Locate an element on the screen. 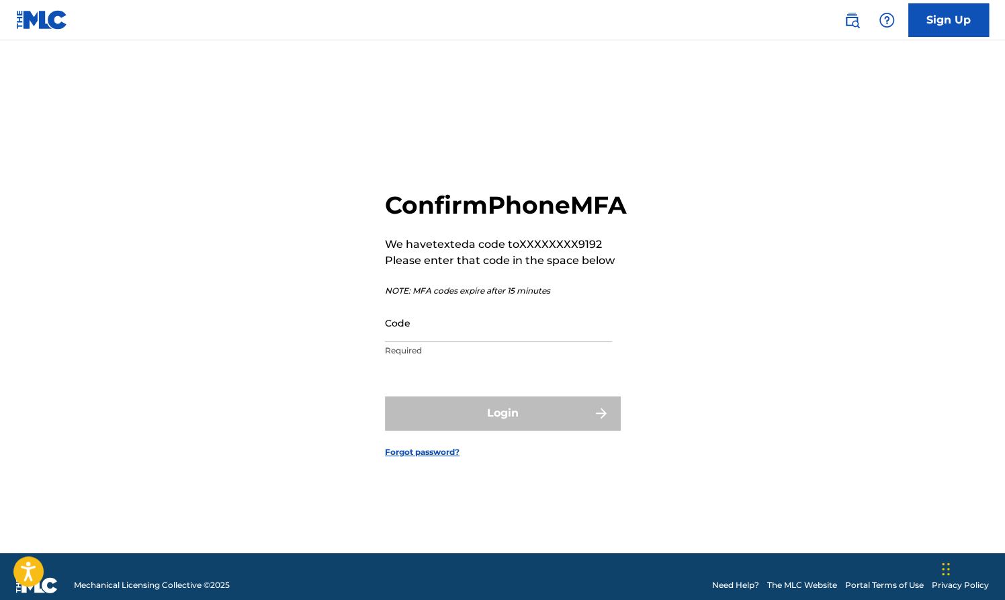 This screenshot has width=1005, height=600. div: Help is located at coordinates (887, 20).